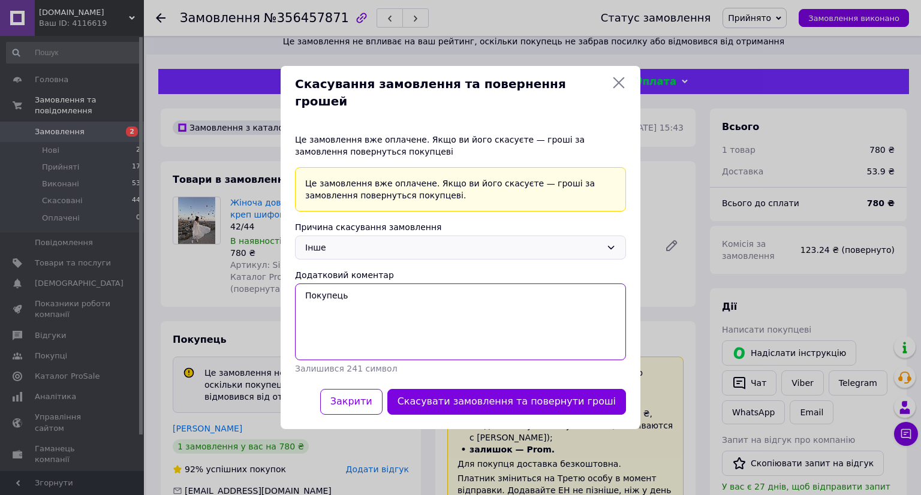  I want to click on div: Причина скасування замовлення, so click(461, 227).